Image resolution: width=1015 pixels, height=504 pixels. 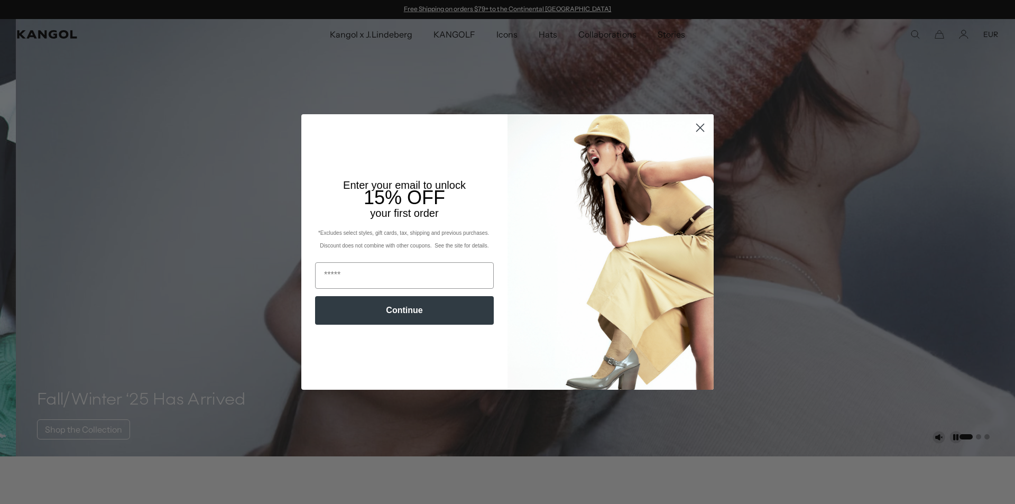 What do you see at coordinates (404, 197) in the screenshot?
I see `span: 15% OFF` at bounding box center [404, 197].